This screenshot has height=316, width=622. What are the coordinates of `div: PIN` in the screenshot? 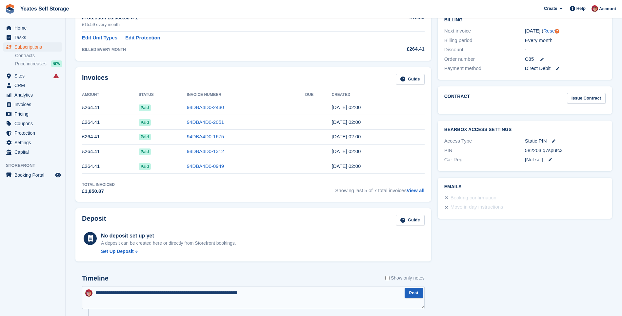 It's located at (485, 150).